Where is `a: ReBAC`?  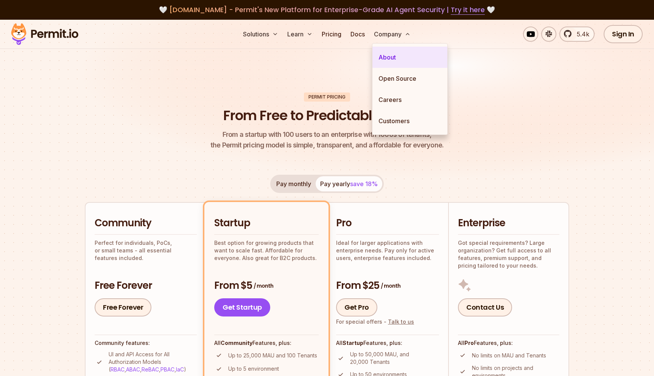
a: ReBAC is located at coordinates (150, 369).